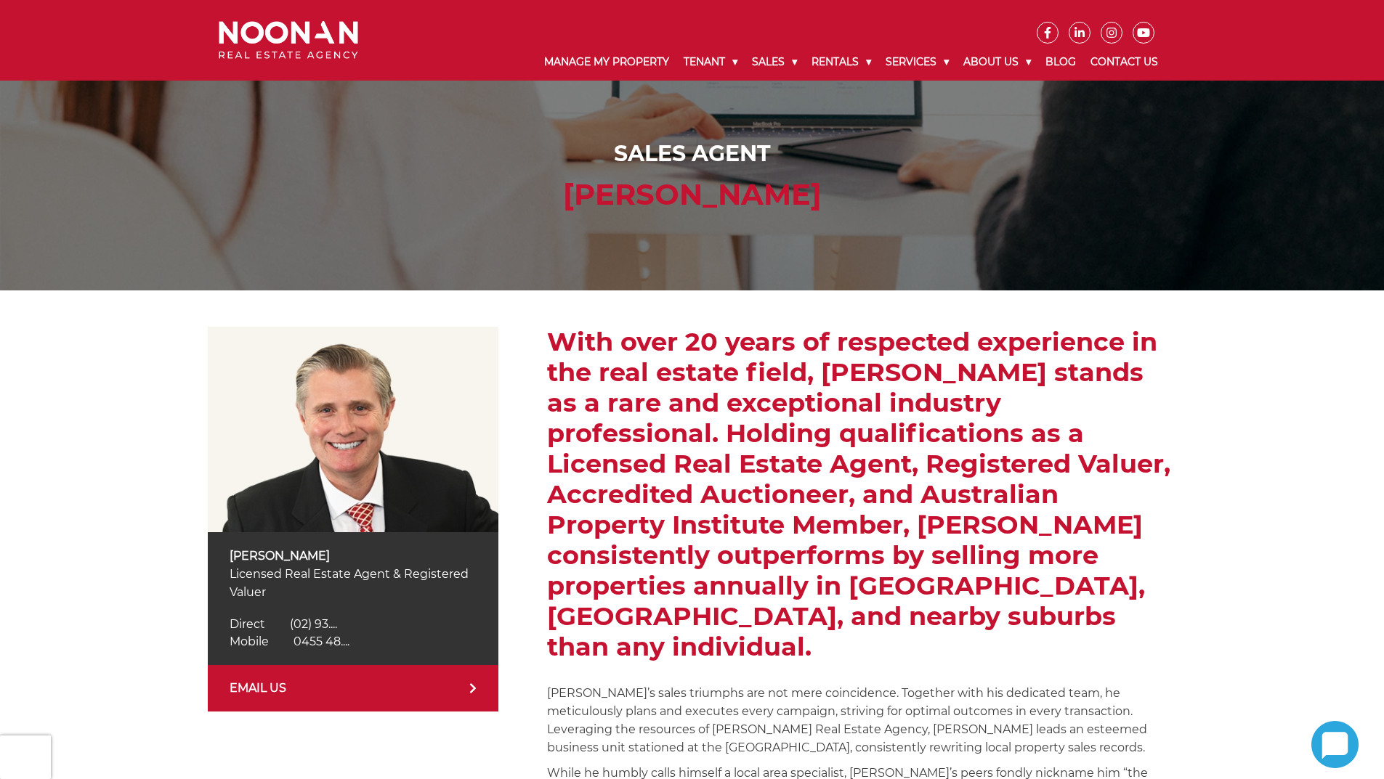 This screenshot has width=1384, height=779. Describe the element at coordinates (917, 62) in the screenshot. I see `a: Services` at that location.